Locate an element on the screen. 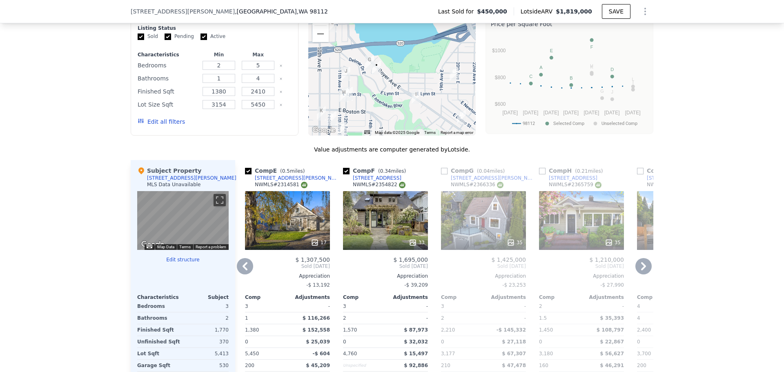 The width and height of the screenshot is (784, 372). div: 17 is located at coordinates (319, 243).